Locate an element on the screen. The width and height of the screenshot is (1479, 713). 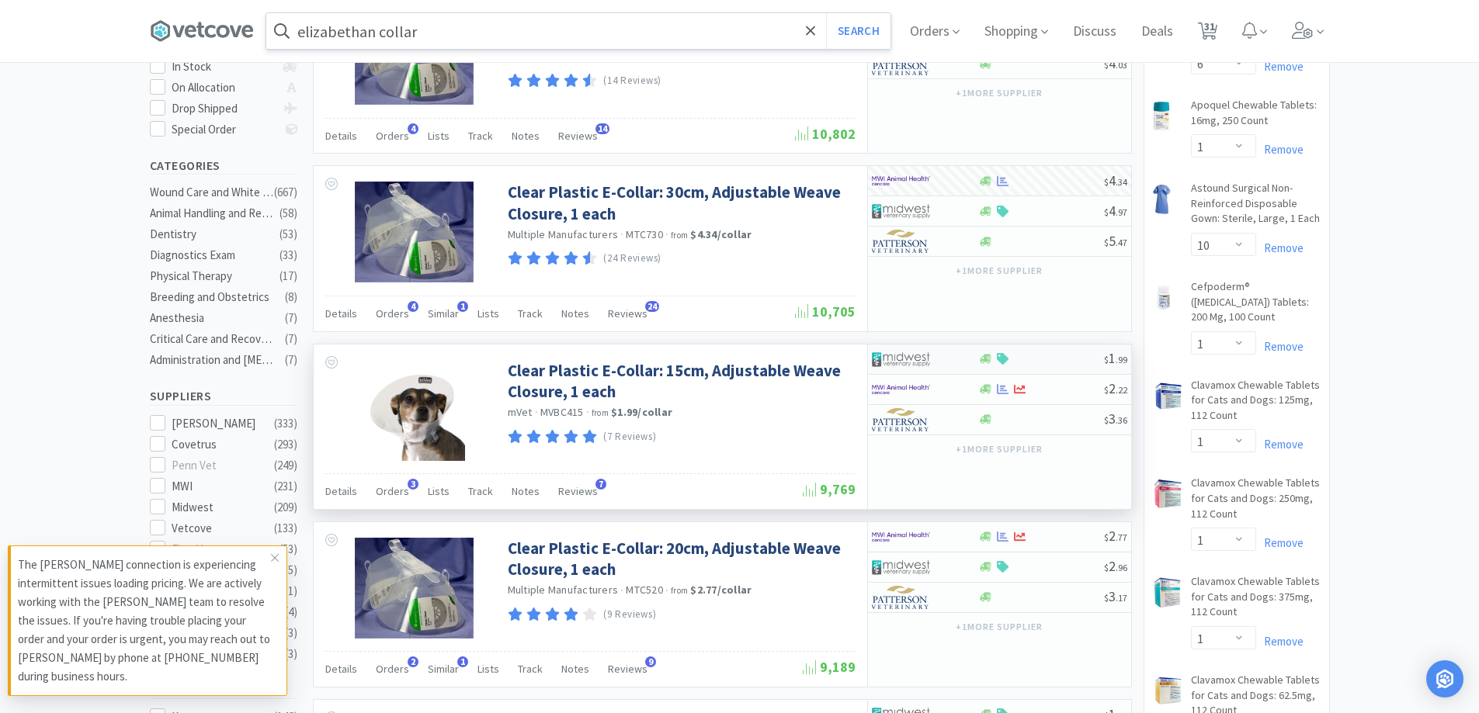
span: MTC730 is located at coordinates (644, 234).